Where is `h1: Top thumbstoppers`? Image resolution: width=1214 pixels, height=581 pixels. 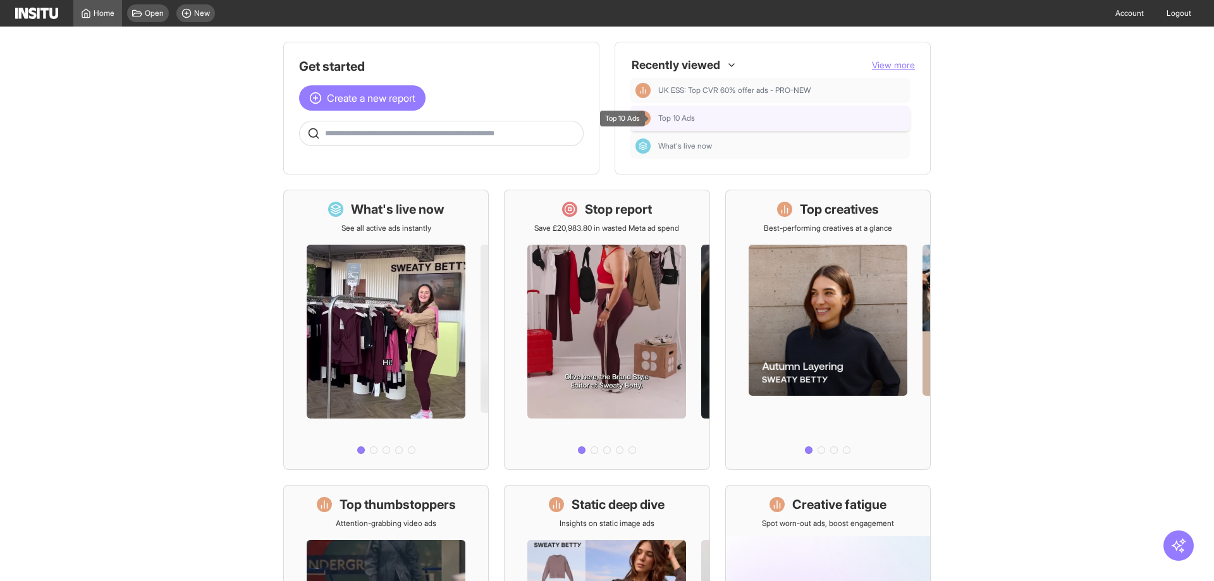 h1: Top thumbstoppers is located at coordinates (398, 505).